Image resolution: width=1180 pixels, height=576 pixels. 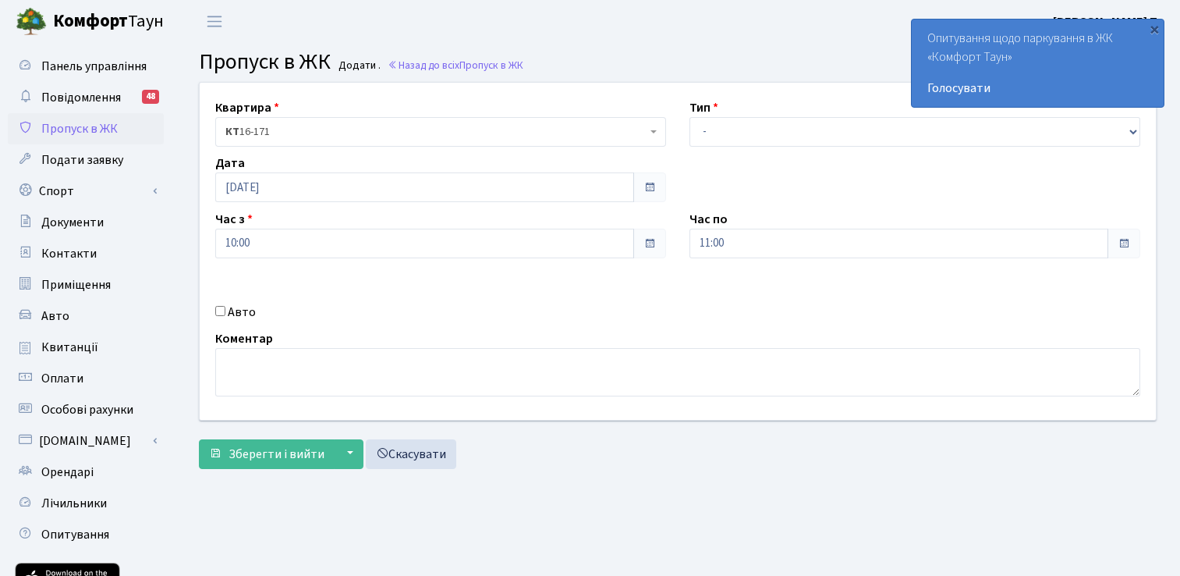 What do you see at coordinates (73, 222) in the screenshot?
I see `span: Документи` at bounding box center [73, 222].